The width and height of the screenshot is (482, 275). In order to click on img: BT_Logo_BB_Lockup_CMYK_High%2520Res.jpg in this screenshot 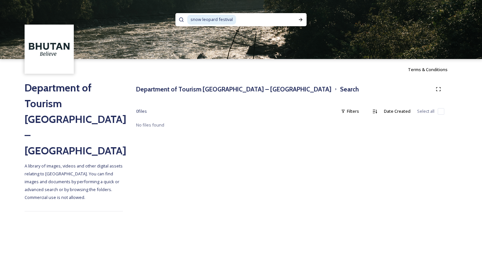, I will do `click(49, 49)`.